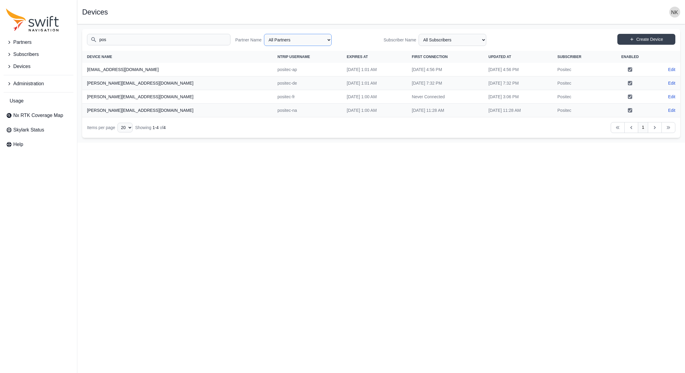 This screenshot has width=685, height=373. What do you see at coordinates (155, 127) in the screenshot?
I see `span: 1 - 4` at bounding box center [155, 127].